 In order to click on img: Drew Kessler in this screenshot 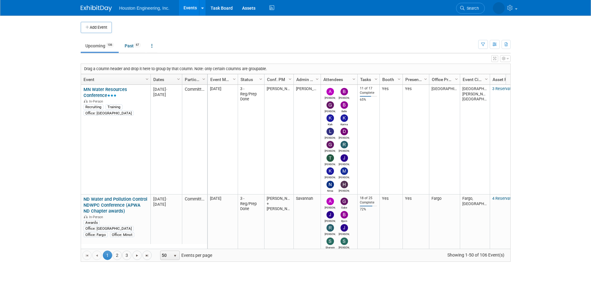, I will do `click(344, 131)`.